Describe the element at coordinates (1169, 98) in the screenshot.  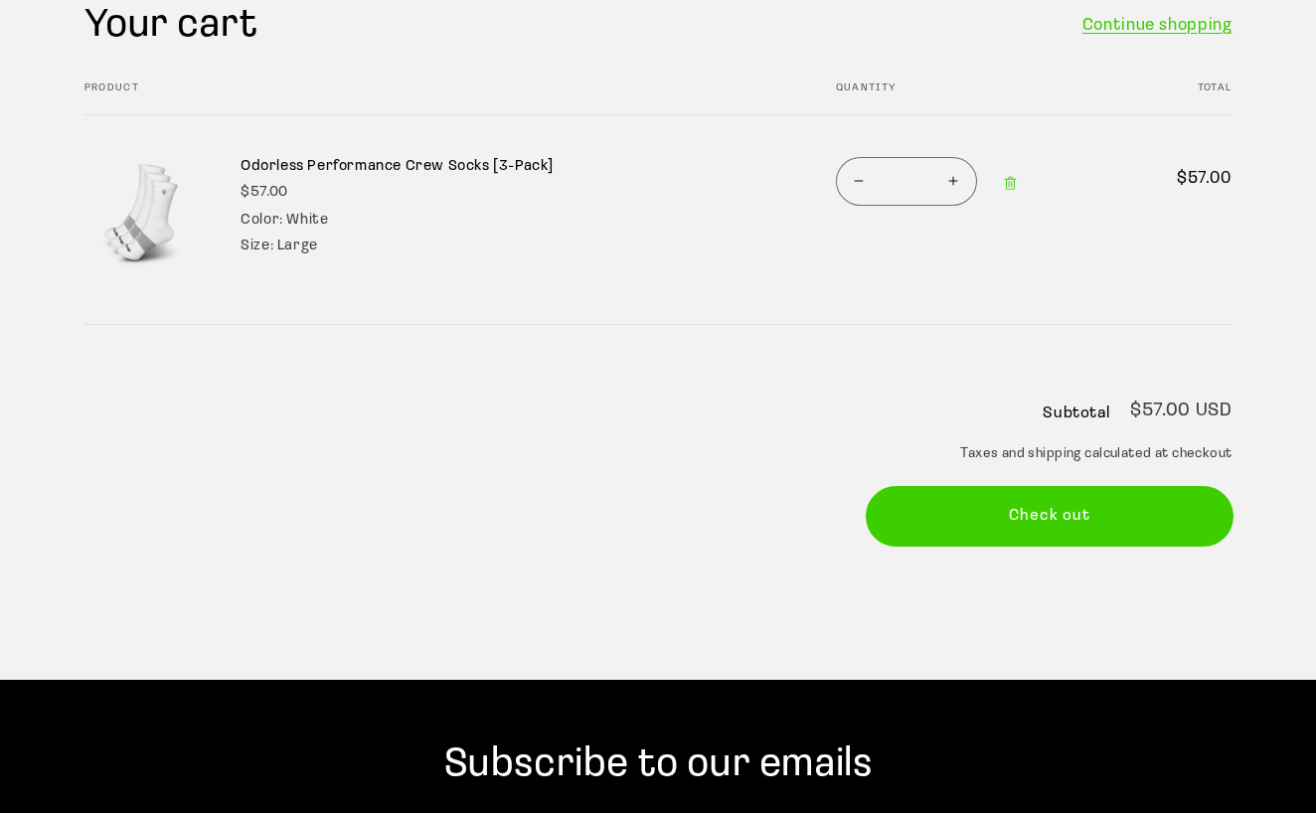
I see `th: Total` at that location.